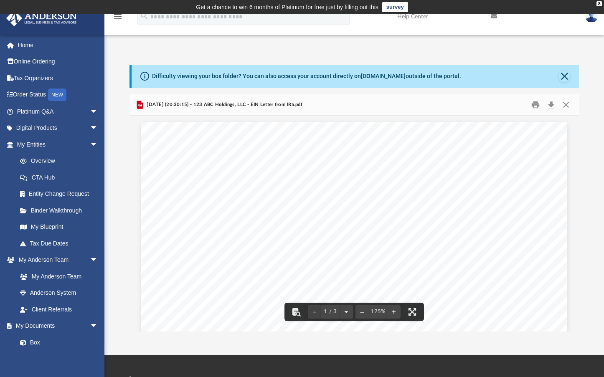 The width and height of the screenshot is (604, 377). I want to click on a: Platinum Q&Aarrow_drop_down, so click(58, 112).